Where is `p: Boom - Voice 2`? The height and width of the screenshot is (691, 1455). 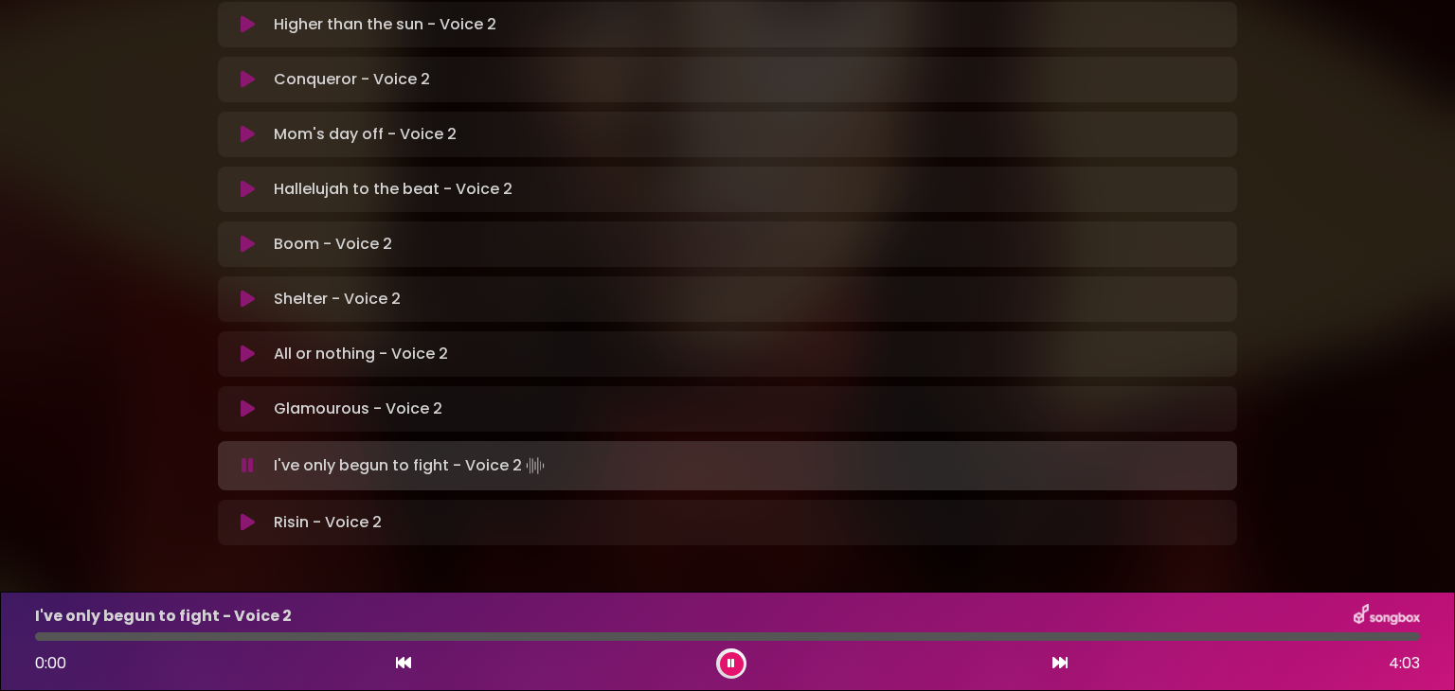 p: Boom - Voice 2 is located at coordinates (332, 244).